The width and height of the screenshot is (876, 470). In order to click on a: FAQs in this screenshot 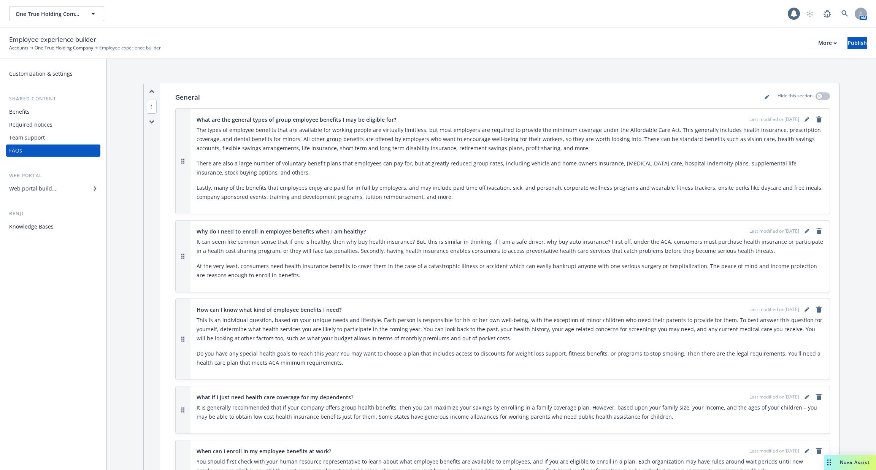, I will do `click(53, 151)`.